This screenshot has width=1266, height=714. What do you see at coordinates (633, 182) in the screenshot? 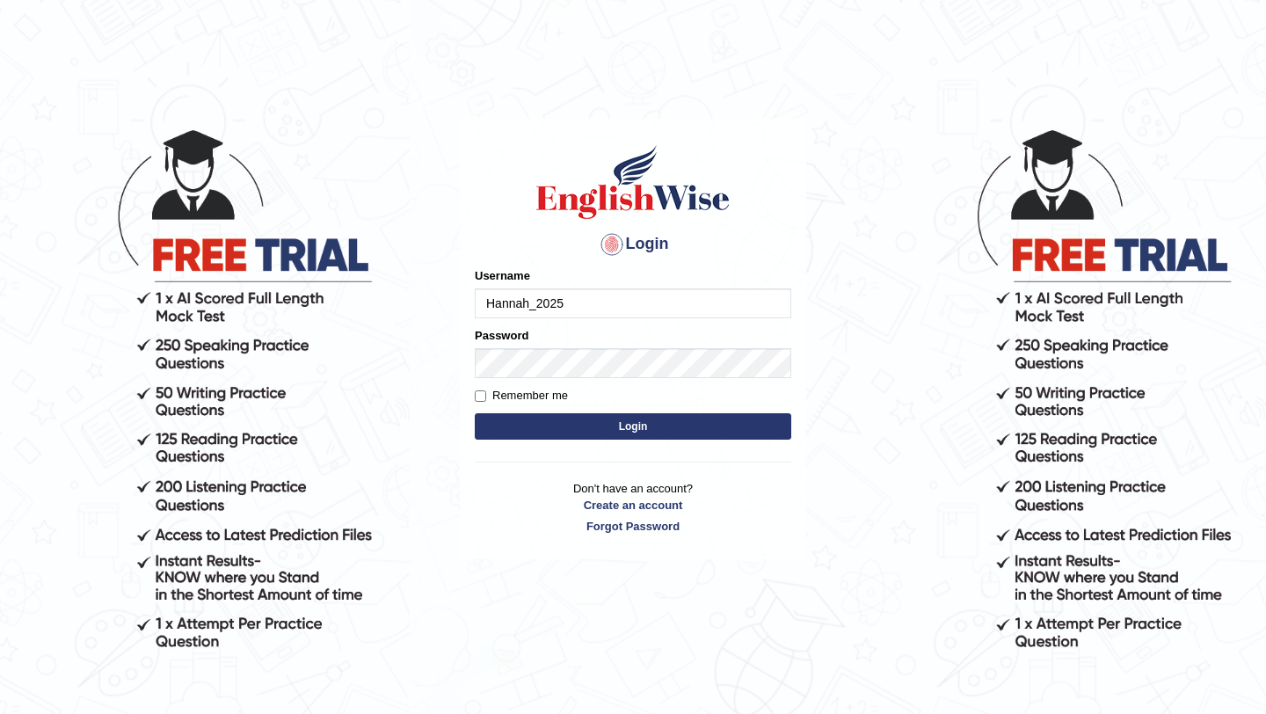
I see `img: Logo of English Wise sign in for intelligent practice with AI` at bounding box center [633, 182].